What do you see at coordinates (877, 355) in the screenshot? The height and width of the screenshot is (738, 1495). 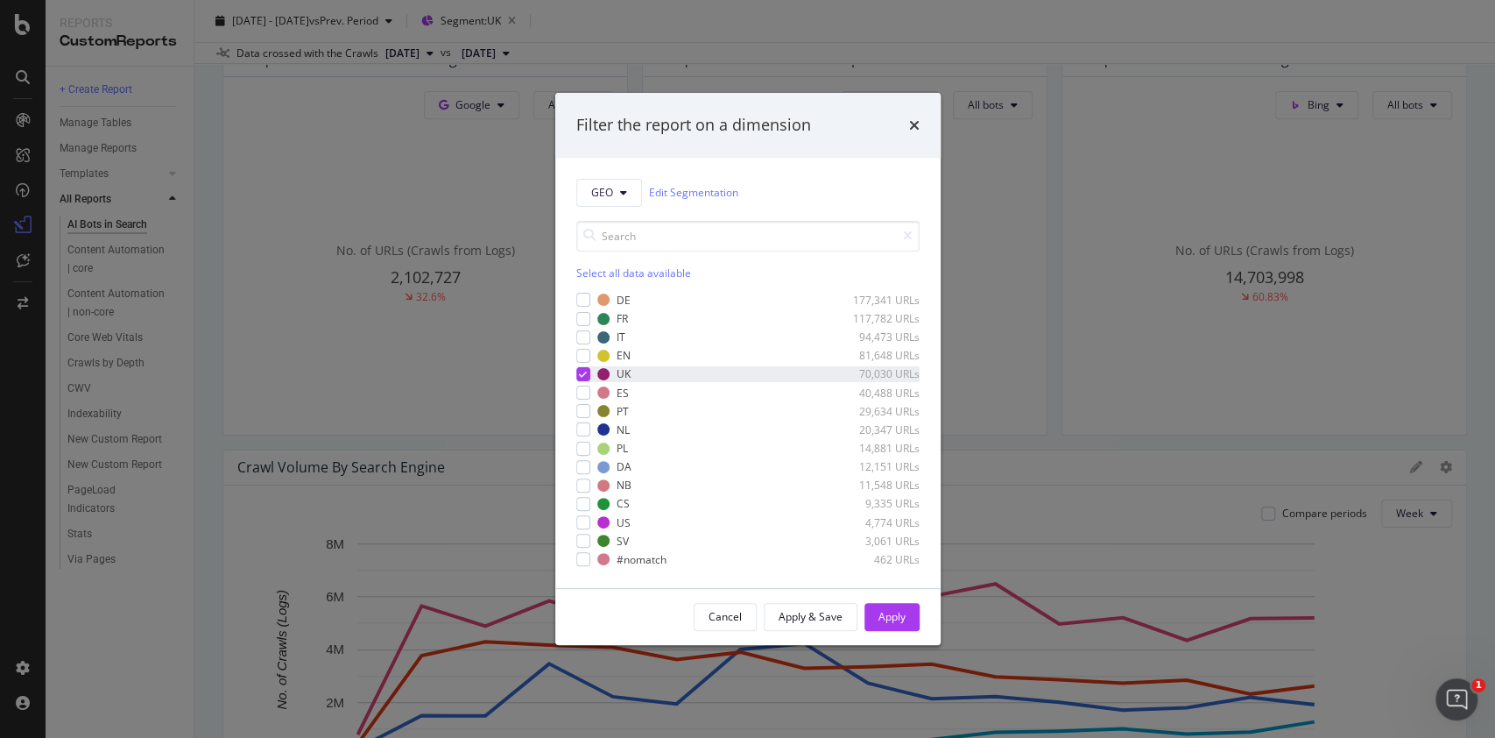 I see `div: 81,648 URLs` at bounding box center [877, 355].